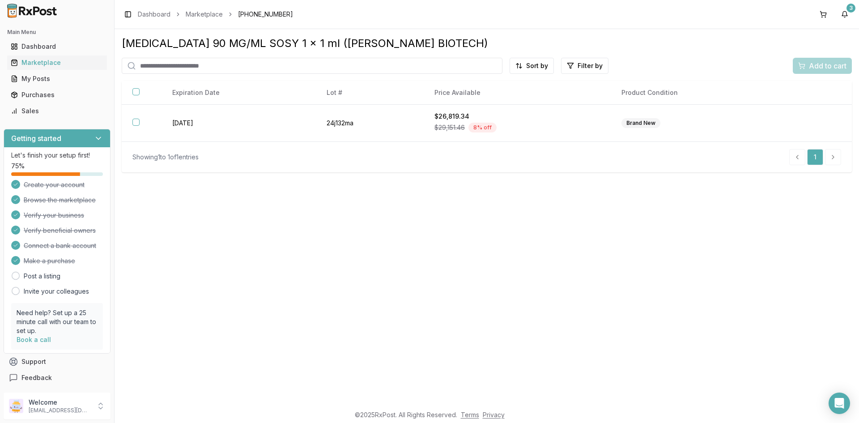  What do you see at coordinates (57, 111) in the screenshot?
I see `button: Sales` at bounding box center [57, 111].